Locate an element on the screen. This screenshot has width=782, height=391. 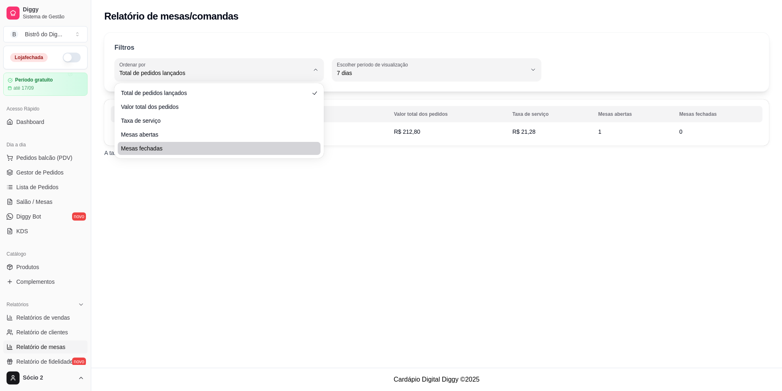
label: Ordenar por is located at coordinates (134, 64).